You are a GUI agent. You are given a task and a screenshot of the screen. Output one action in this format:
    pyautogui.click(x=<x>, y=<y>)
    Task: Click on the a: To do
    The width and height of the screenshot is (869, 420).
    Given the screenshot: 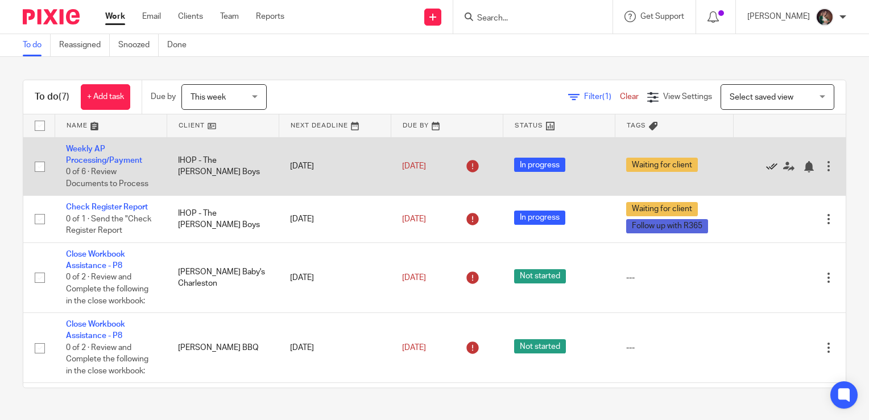 What is the action you would take?
    pyautogui.click(x=36, y=45)
    